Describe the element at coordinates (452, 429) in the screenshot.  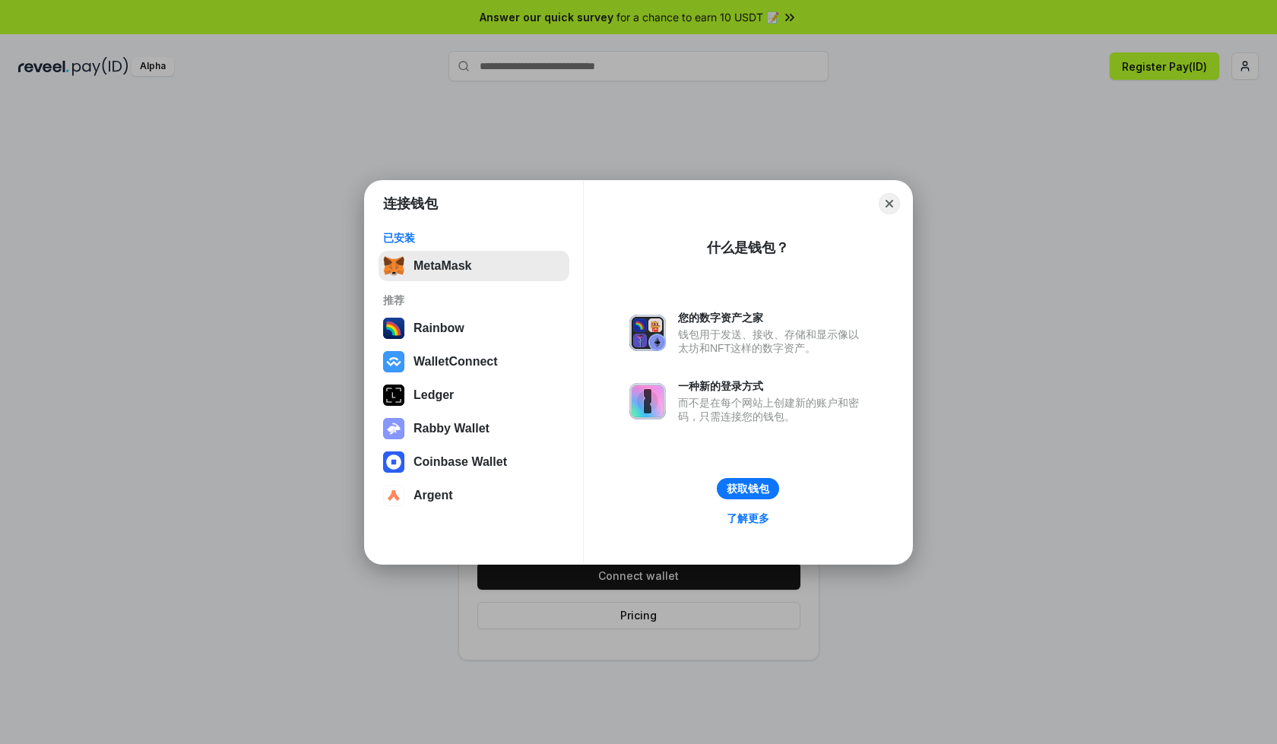
I see `div: Rabby Wallet` at that location.